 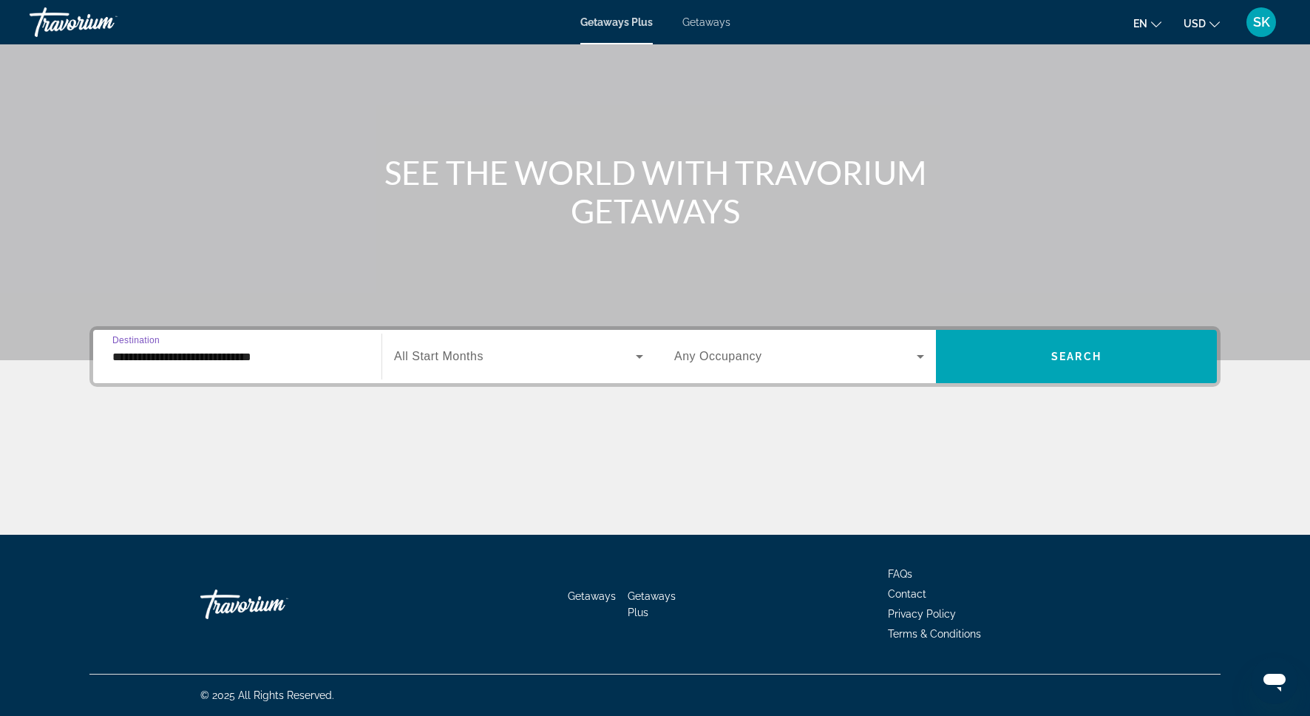 I want to click on span: Privacy Policy, so click(x=922, y=614).